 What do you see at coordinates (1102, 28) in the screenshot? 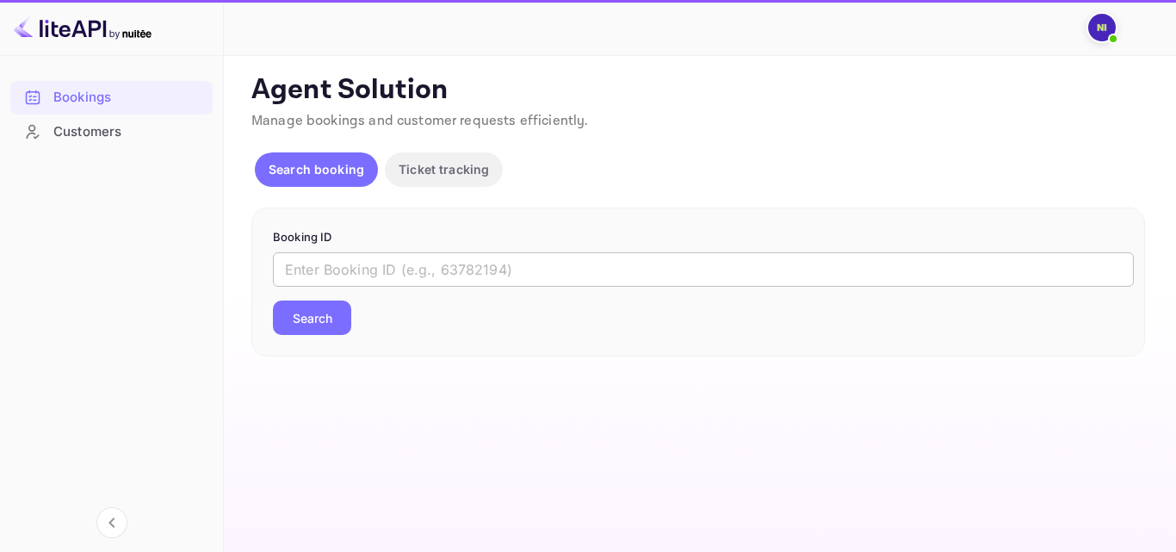
I see `img: N Ibadah` at bounding box center [1102, 28].